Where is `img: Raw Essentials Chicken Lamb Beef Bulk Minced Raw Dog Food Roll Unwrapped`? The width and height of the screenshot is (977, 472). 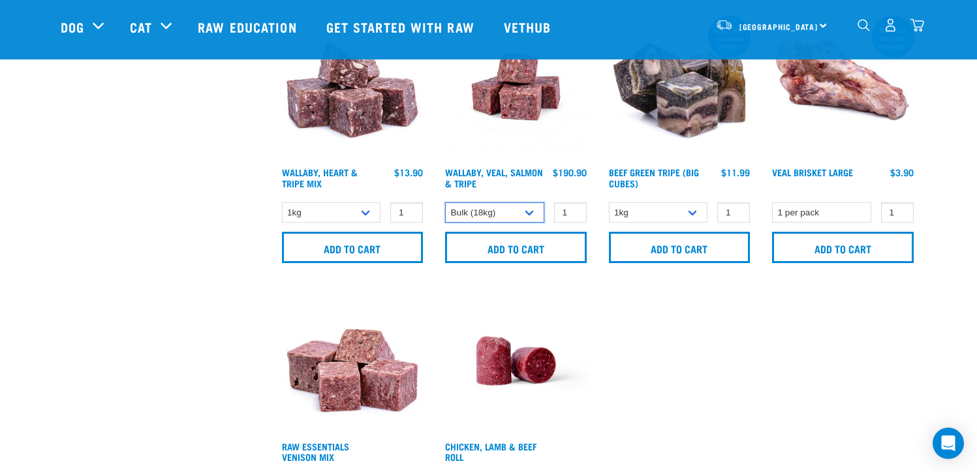 img: Raw Essentials Chicken Lamb Beef Bulk Minced Raw Dog Food Roll Unwrapped is located at coordinates (515, 360).